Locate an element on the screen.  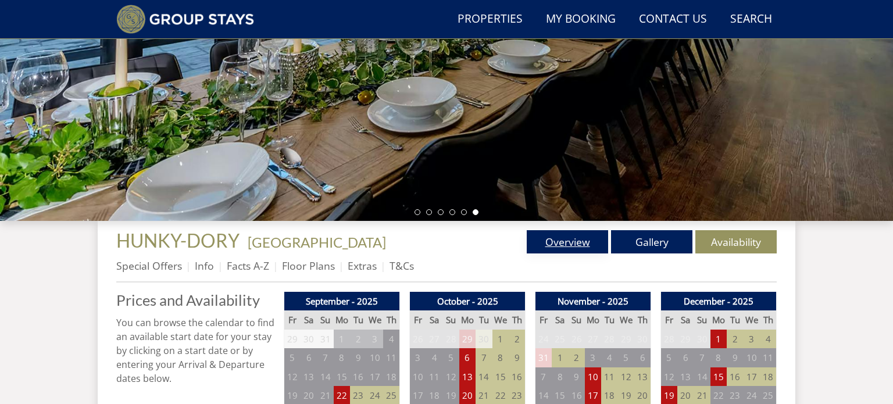
td: 4 is located at coordinates (391, 339).